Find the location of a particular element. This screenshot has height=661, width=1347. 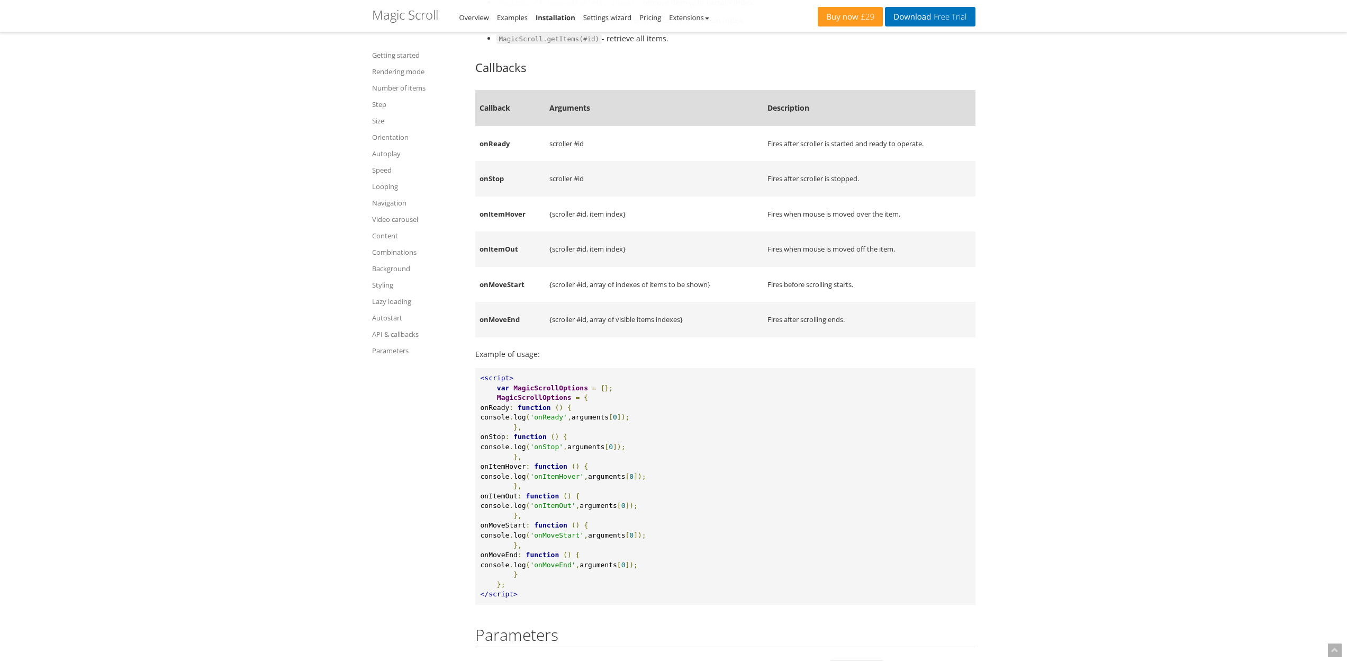

span: 'onMoveEnd' is located at coordinates (553, 564).